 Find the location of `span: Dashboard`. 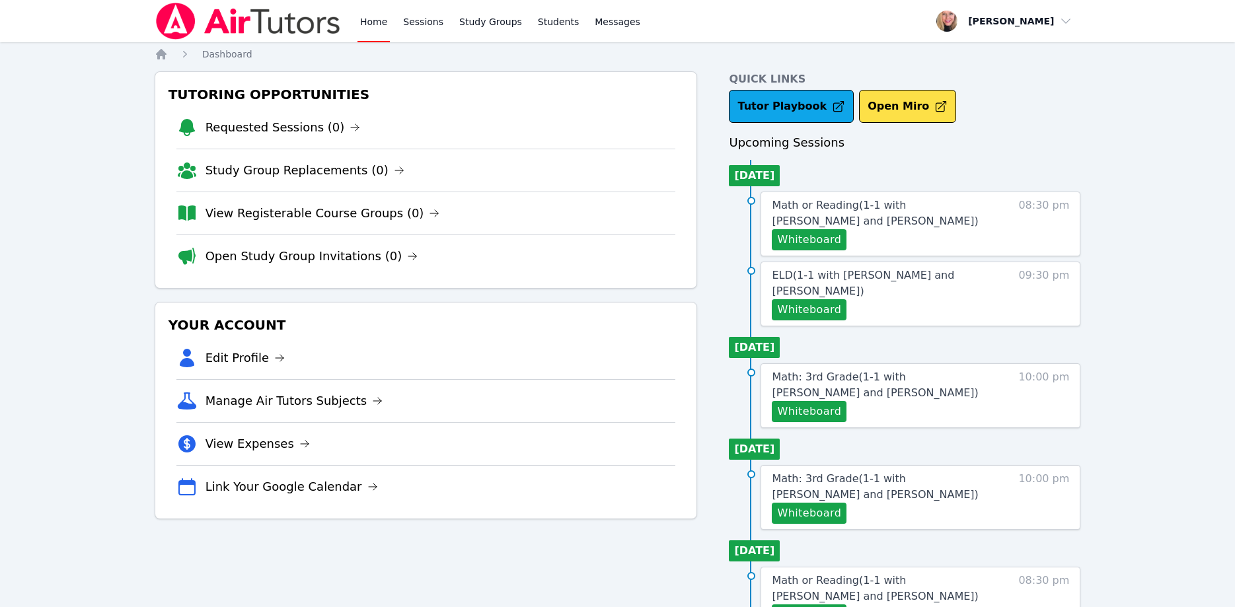

span: Dashboard is located at coordinates (227, 54).